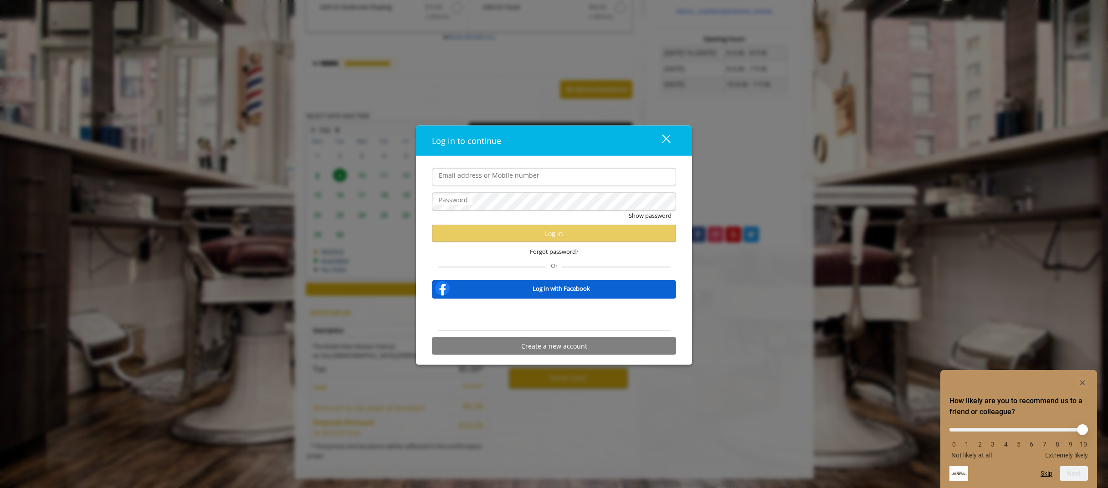  I want to click on li: 1, so click(967, 444).